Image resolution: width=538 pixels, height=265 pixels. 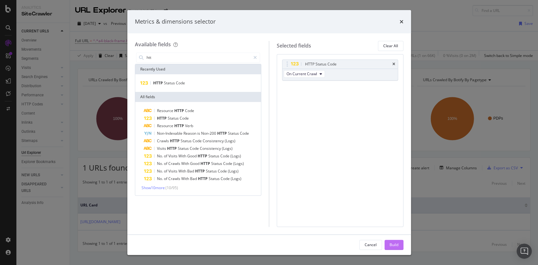 What do you see at coordinates (304, 74) in the screenshot?
I see `button: On Current Crawl` at bounding box center [304, 74].